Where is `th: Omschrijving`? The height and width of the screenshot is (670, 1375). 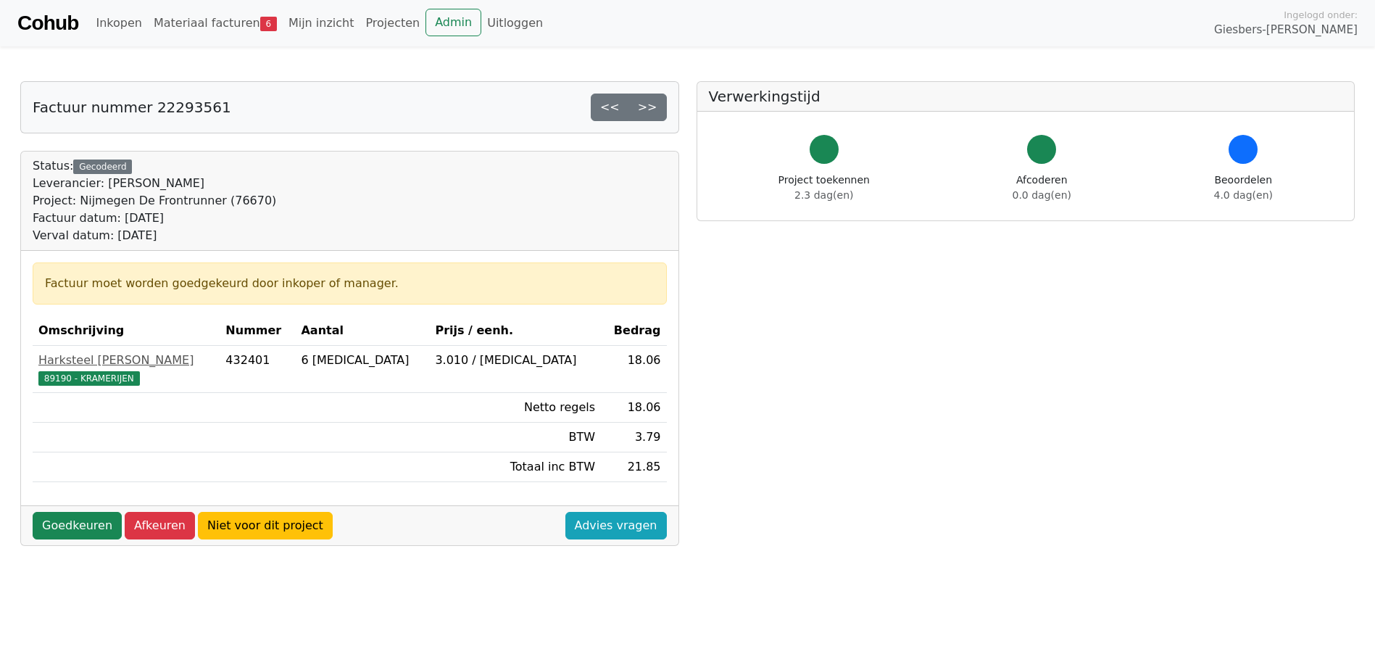 th: Omschrijving is located at coordinates (126, 331).